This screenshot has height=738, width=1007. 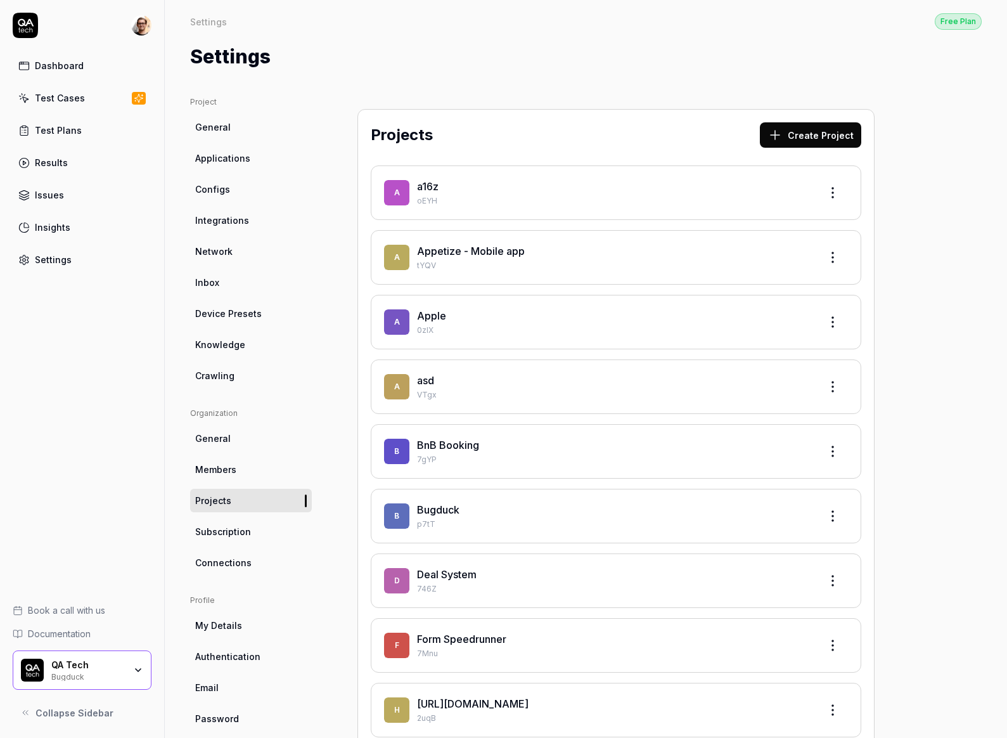 I want to click on a: Network, so click(x=251, y=251).